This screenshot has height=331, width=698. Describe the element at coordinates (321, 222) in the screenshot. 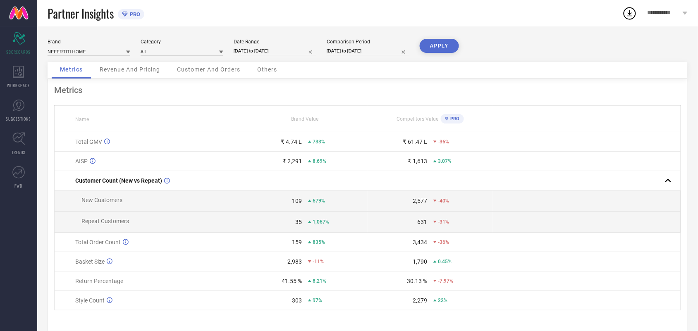

I see `span: 1,067%` at that location.